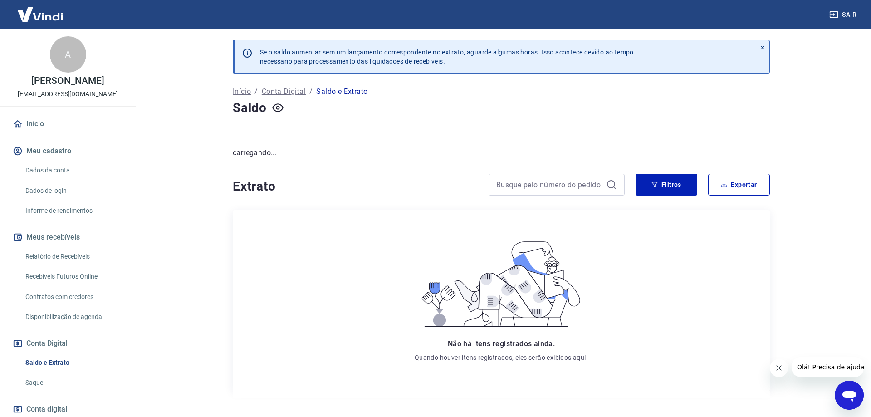 The width and height of the screenshot is (871, 417). I want to click on p: Saldo e Extrato, so click(342, 92).